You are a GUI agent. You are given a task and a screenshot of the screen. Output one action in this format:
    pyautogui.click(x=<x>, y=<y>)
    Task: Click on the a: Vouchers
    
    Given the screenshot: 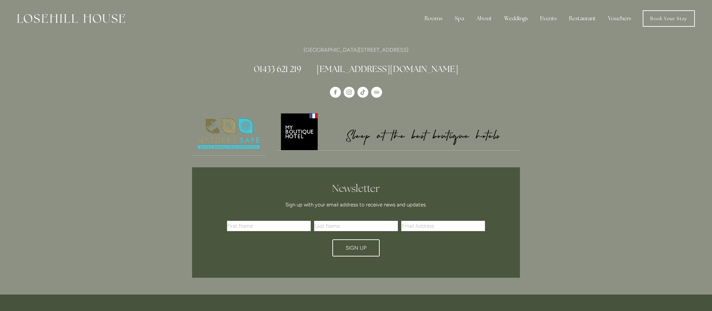 What is the action you would take?
    pyautogui.click(x=620, y=19)
    